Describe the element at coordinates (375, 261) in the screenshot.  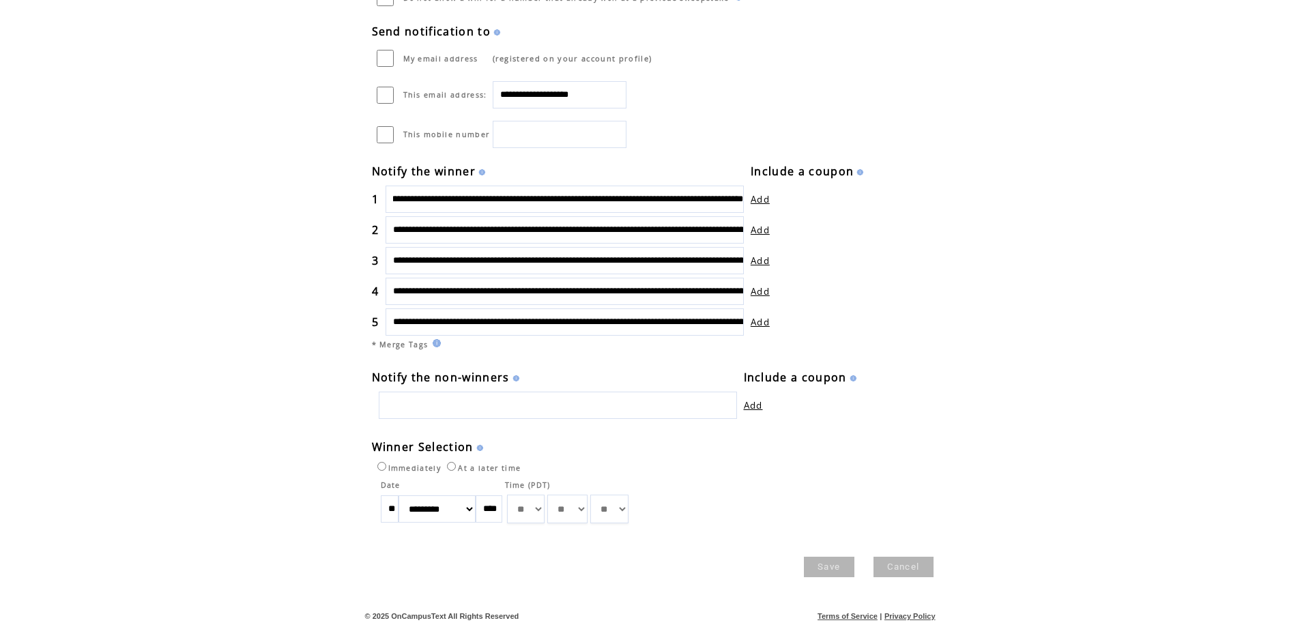
I see `span: 3` at that location.